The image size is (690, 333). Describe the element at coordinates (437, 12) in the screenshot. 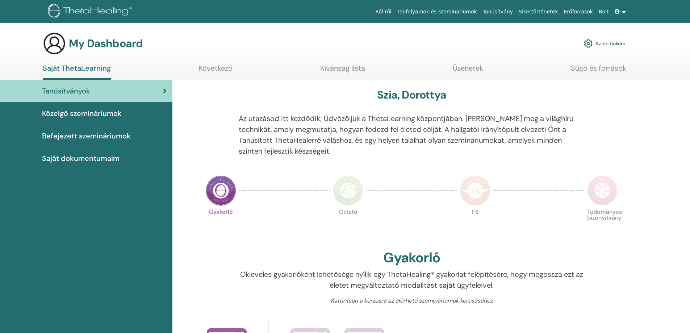

I see `a: Tanfolyamok és szemináriumok` at that location.